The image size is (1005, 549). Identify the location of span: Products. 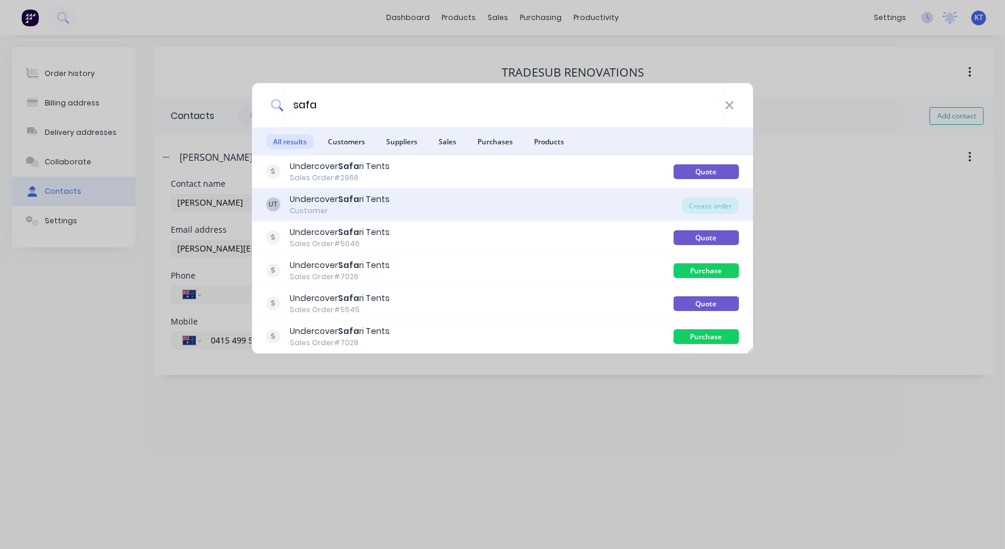
(549, 141).